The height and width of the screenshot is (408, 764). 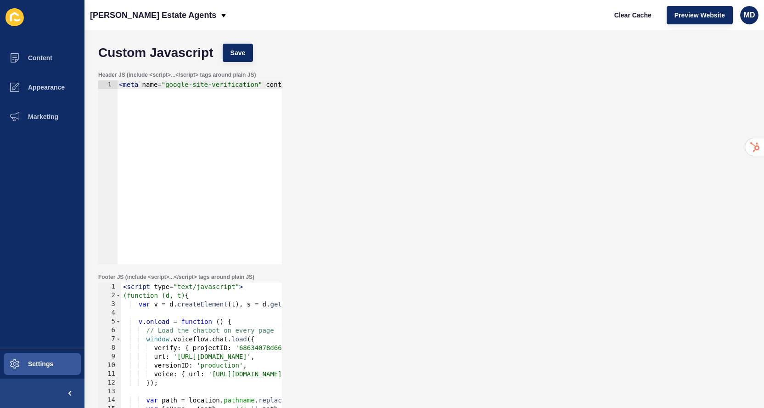 I want to click on label: Footer JS (include <script>...</script> tags around plain JS), so click(x=176, y=277).